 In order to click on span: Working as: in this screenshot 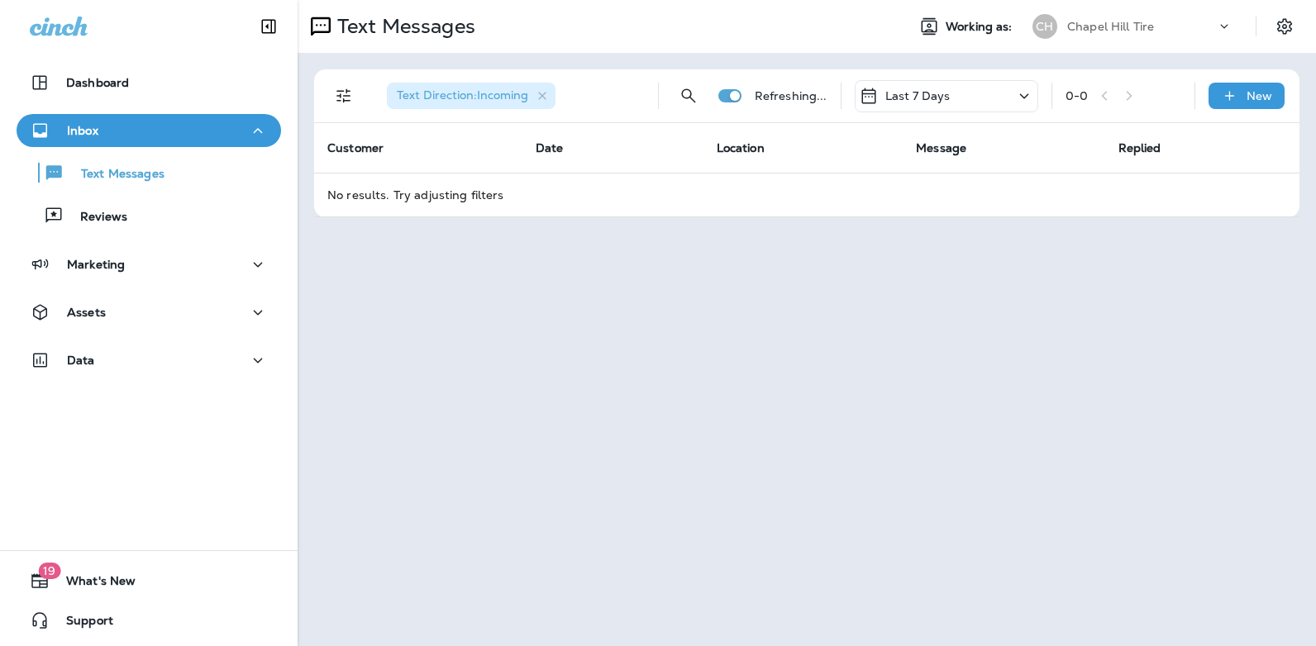, I will do `click(980, 26)`.